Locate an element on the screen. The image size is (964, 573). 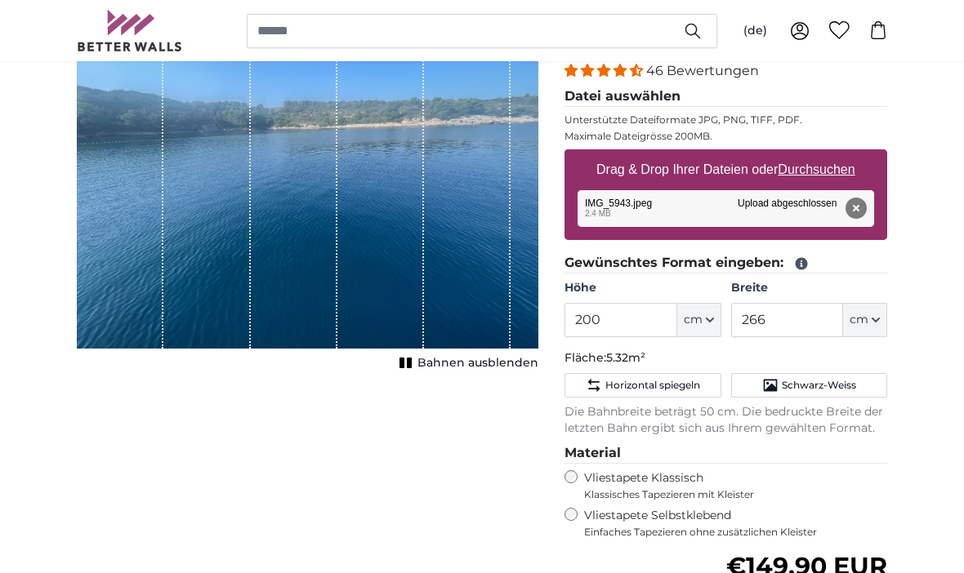
button: Bahnen ausblenden is located at coordinates (466, 364).